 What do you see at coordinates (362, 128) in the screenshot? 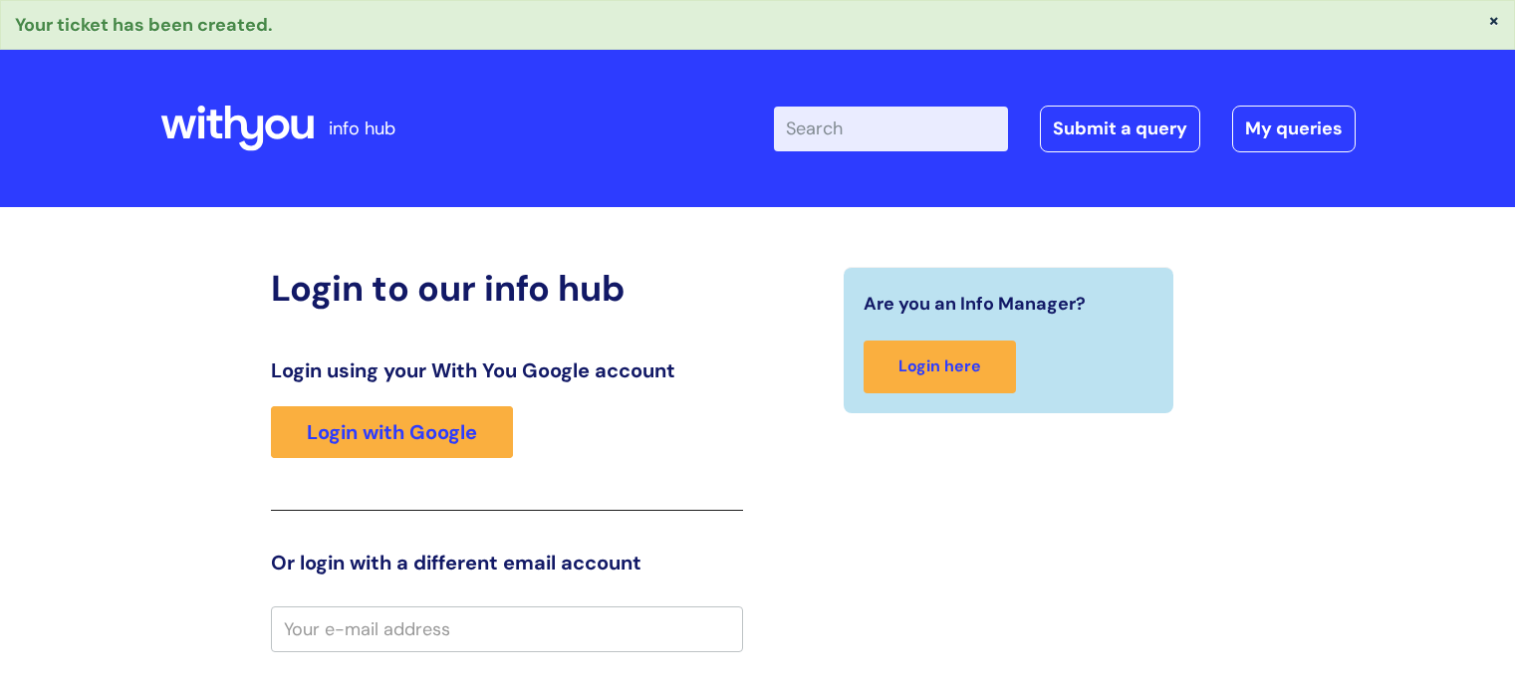
I see `p: info hub` at bounding box center [362, 128].